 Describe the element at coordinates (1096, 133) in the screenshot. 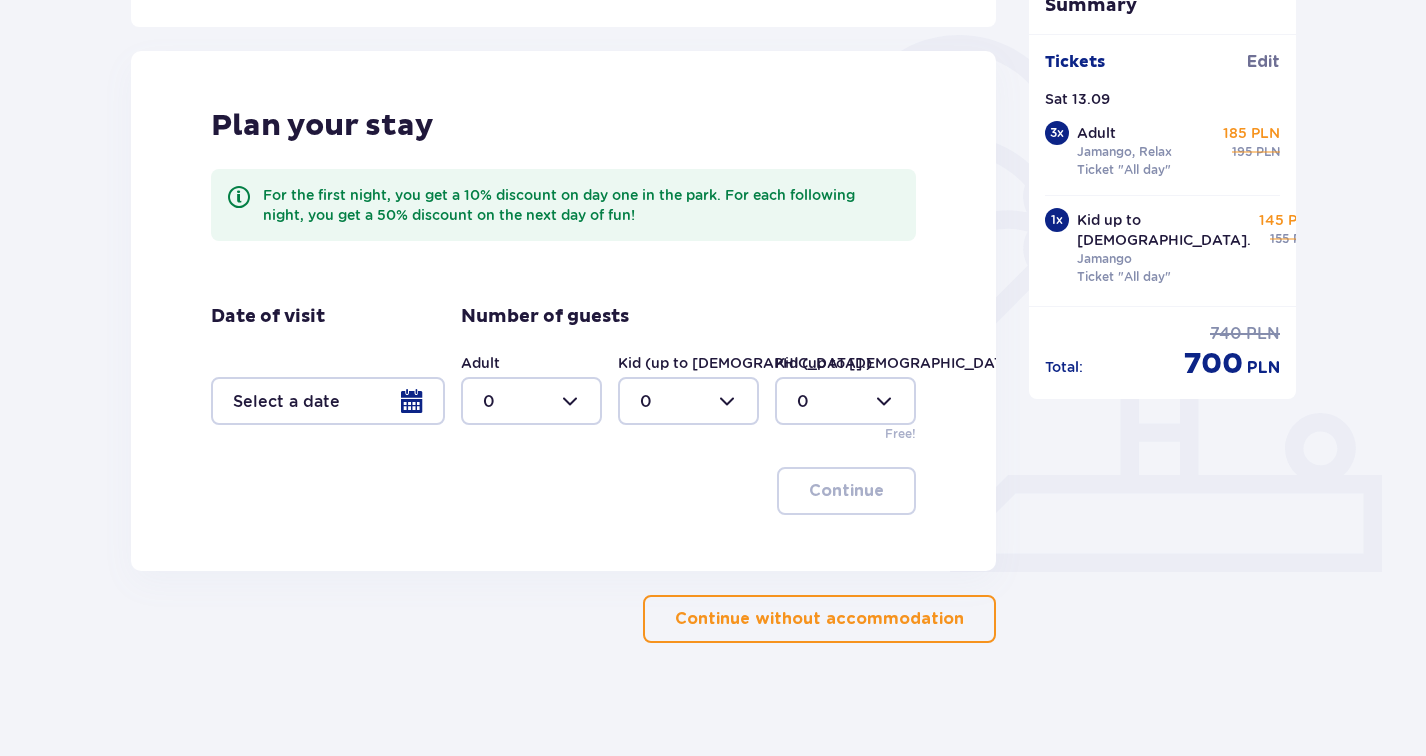

I see `p: Adult` at that location.